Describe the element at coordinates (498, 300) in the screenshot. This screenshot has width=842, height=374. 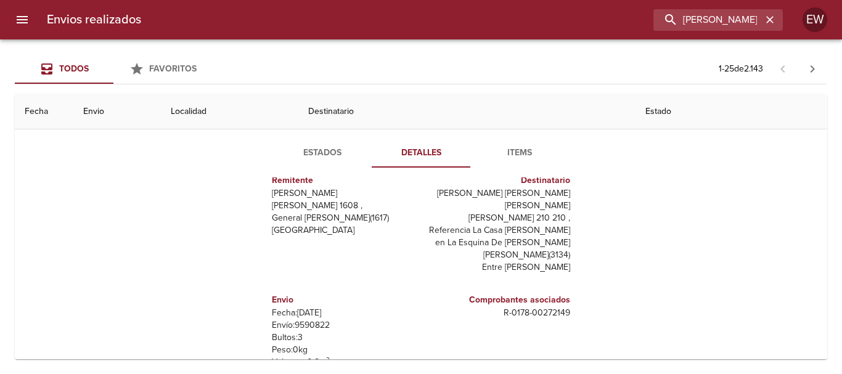
I see `h6: Comprobantes asociados` at that location.